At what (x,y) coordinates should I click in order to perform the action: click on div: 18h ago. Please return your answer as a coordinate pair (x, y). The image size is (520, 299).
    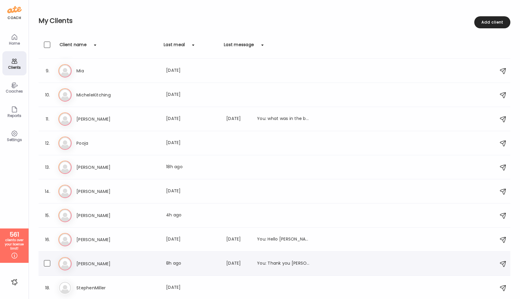
    Looking at the image, I should click on (193, 167).